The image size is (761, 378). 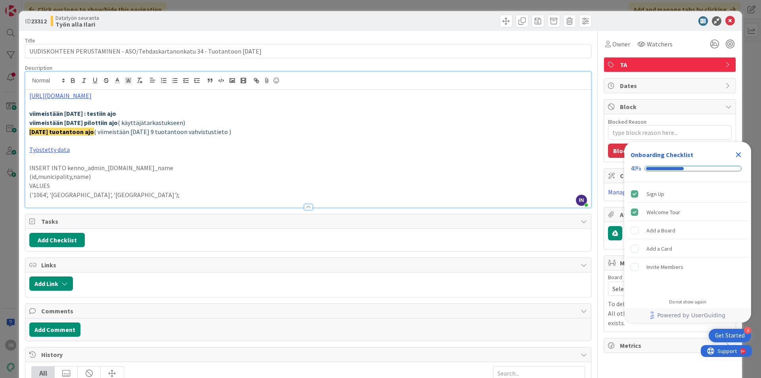 What do you see at coordinates (688, 267) in the screenshot?
I see `div: Invite Members is incomplete.` at bounding box center [688, 267].